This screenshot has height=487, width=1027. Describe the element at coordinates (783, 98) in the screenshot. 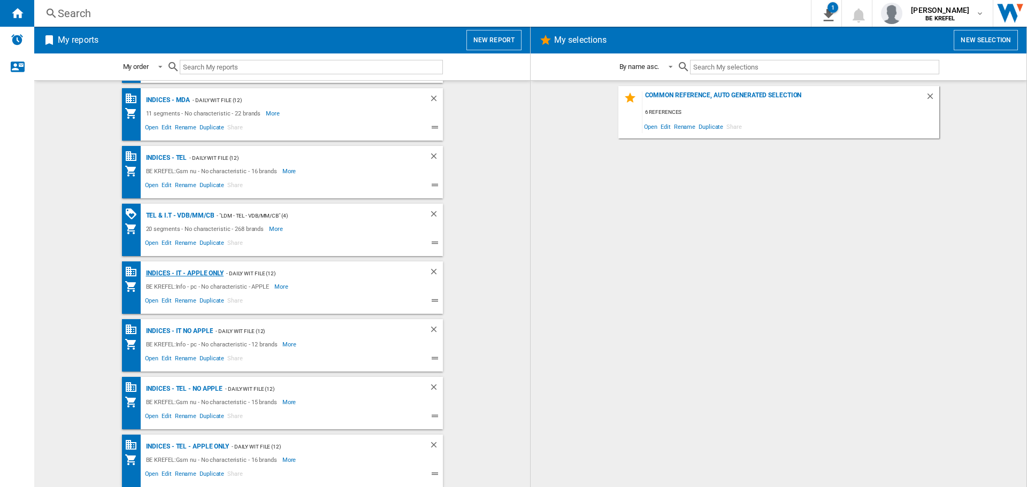

I see `div: Common reference, auto generated selection` at that location.